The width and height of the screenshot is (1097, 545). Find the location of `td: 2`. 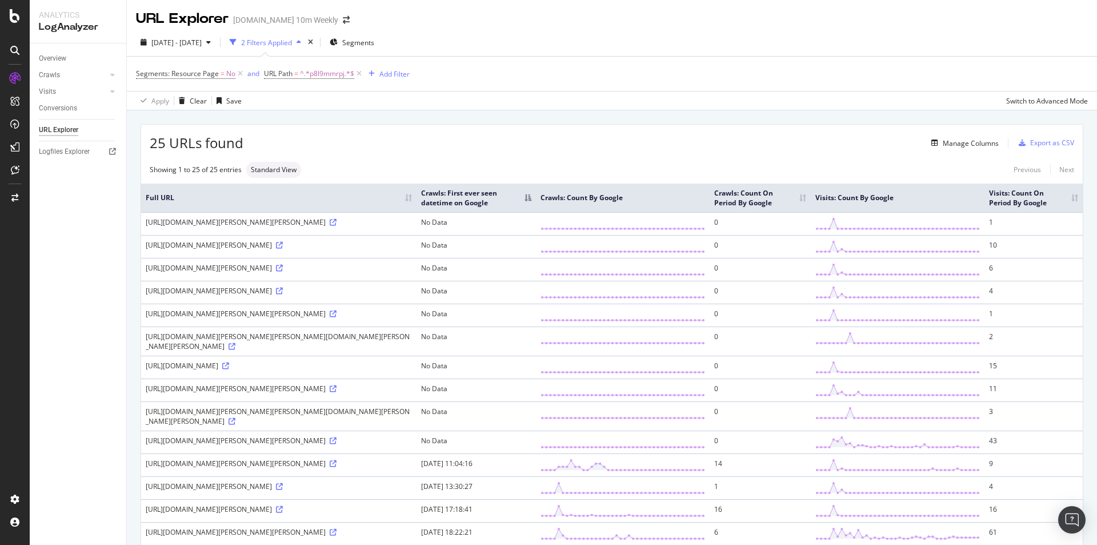

td: 2 is located at coordinates (1034, 341).